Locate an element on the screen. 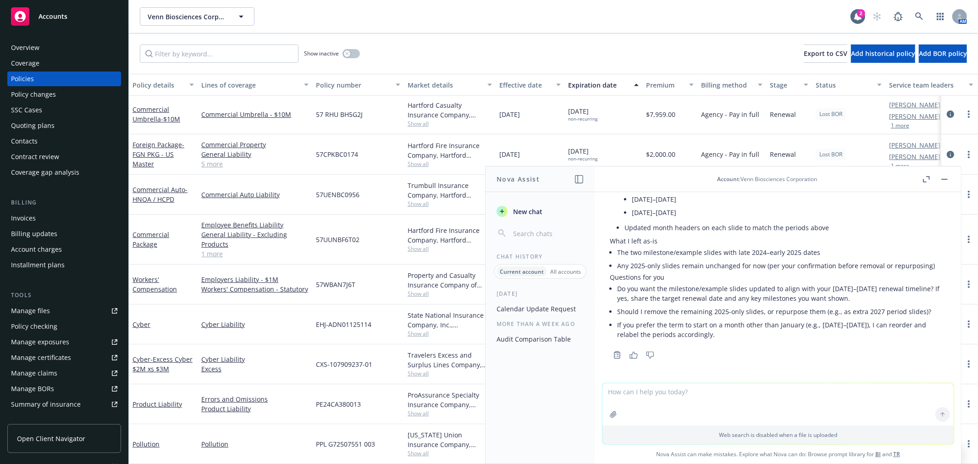  a: Coverage is located at coordinates (64, 63).